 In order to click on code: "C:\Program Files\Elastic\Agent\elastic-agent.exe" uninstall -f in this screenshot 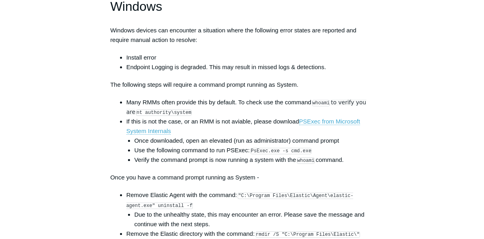, I will do `click(240, 201)`.